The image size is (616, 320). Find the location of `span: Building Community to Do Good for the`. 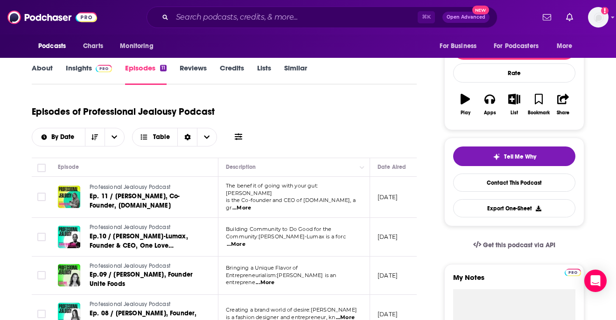

span: Building Community to Do Good for the is located at coordinates (278, 229).